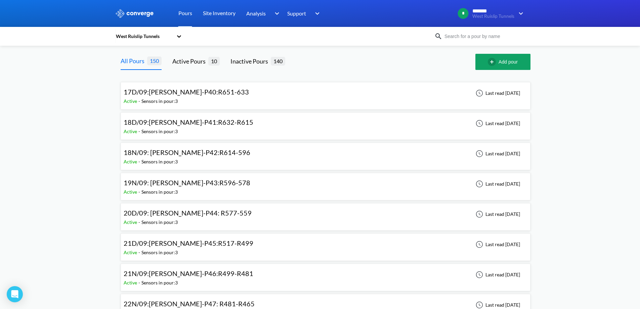 The image size is (640, 309). Describe the element at coordinates (278, 61) in the screenshot. I see `span: 140` at that location.